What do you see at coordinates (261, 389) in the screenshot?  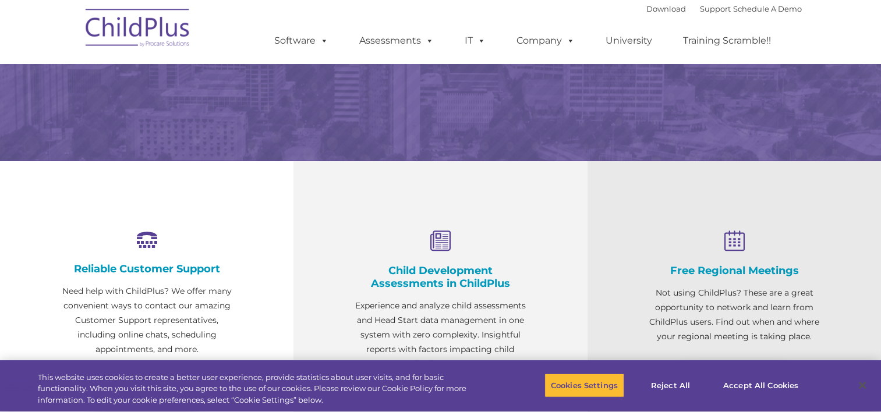 I see `div: This website uses cookies to create a better user experience, provide statistics about user visit...` at bounding box center [261, 389].